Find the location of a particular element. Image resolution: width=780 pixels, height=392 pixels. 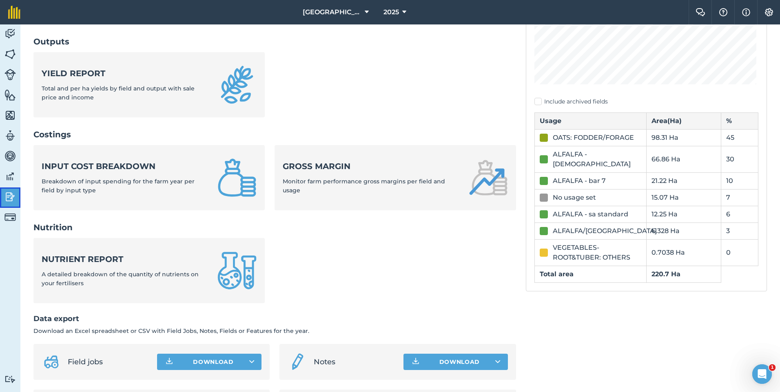

strong: 220.7 Ha is located at coordinates (666, 274).